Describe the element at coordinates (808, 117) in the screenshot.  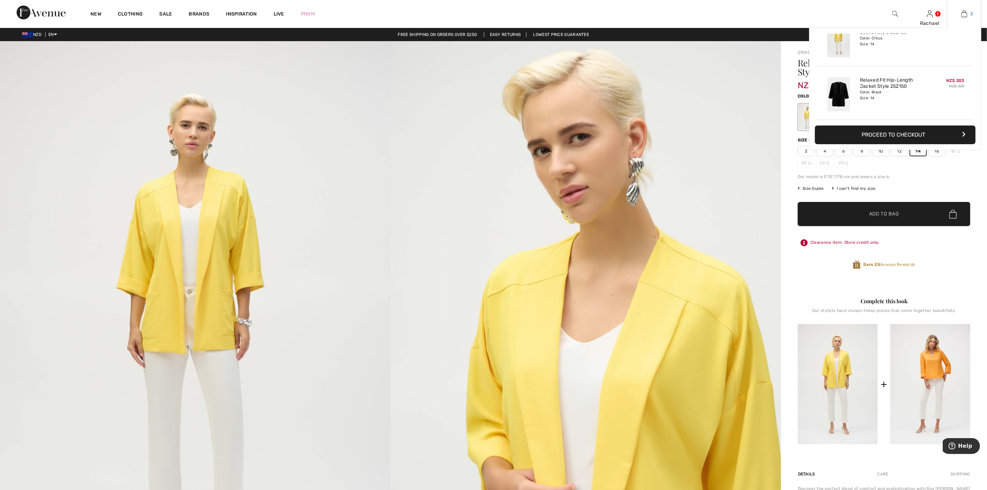
I see `div: Citrus` at that location.